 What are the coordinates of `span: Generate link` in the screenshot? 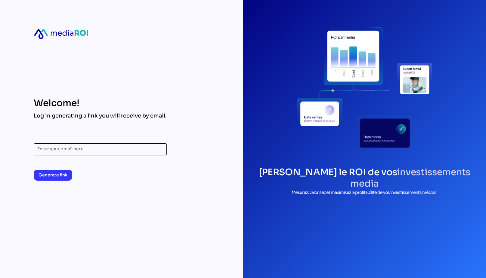 It's located at (53, 175).